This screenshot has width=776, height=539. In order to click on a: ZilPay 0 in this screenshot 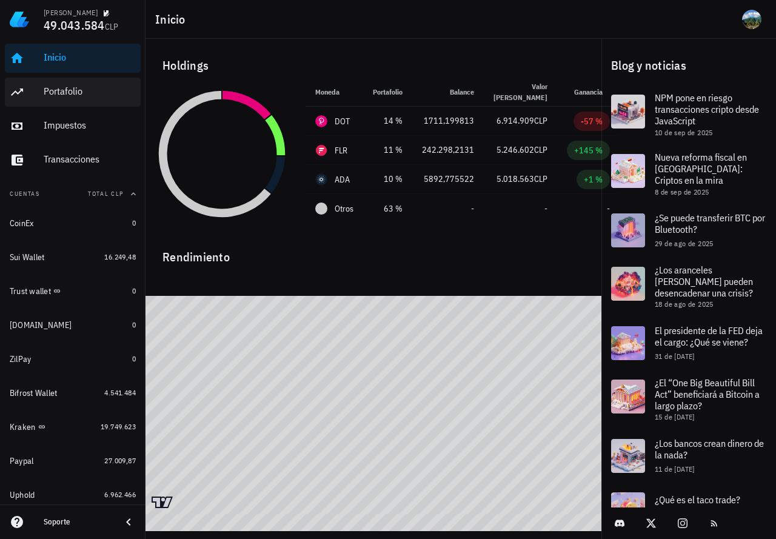, I will do `click(73, 359)`.